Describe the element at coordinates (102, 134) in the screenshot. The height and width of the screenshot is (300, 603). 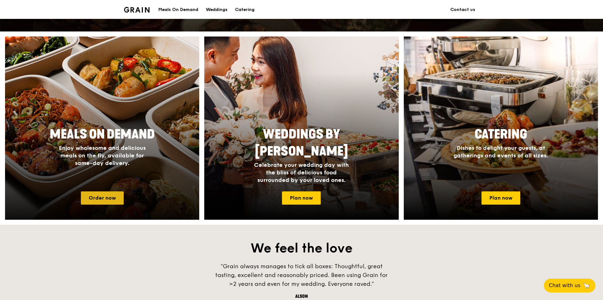
I see `span: Meals On Demand` at that location.